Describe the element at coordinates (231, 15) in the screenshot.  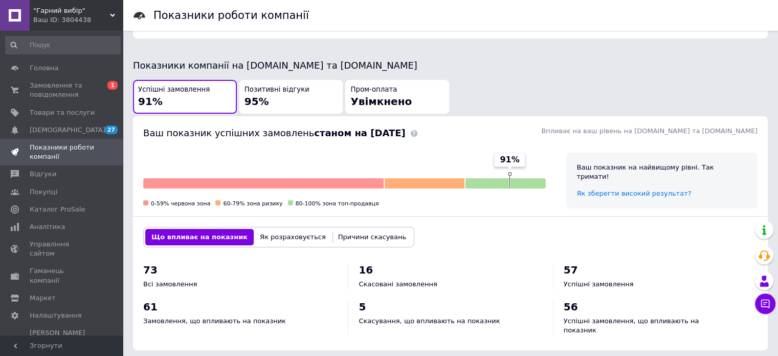
I see `h1: Показники роботи компанії` at that location.